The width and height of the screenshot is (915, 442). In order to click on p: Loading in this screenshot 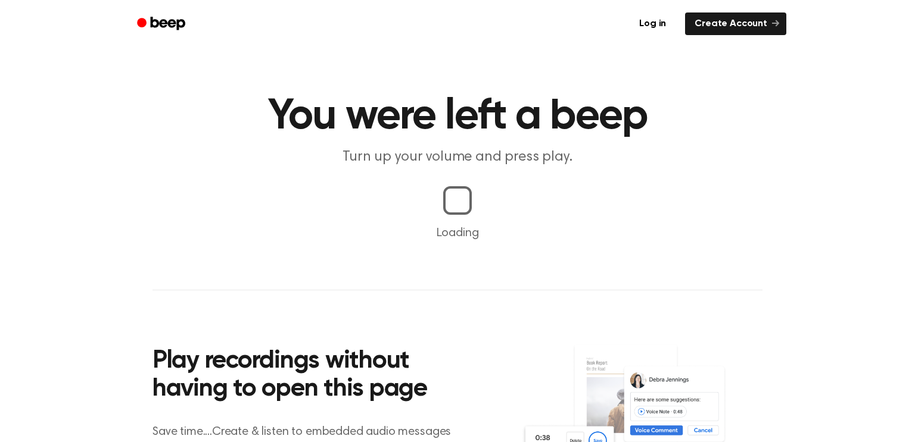, I will do `click(457, 233)`.